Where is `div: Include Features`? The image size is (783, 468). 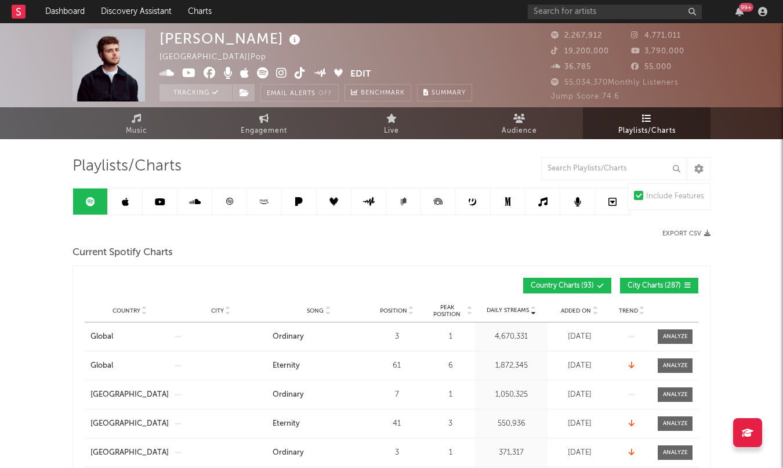 div: Include Features is located at coordinates (675, 197).